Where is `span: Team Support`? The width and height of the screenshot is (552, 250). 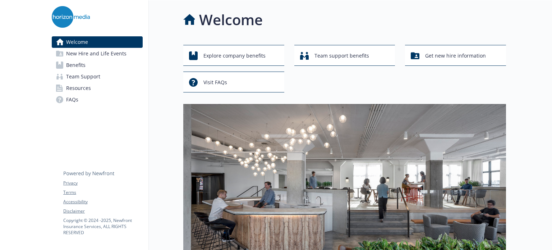 span: Team Support is located at coordinates (83, 77).